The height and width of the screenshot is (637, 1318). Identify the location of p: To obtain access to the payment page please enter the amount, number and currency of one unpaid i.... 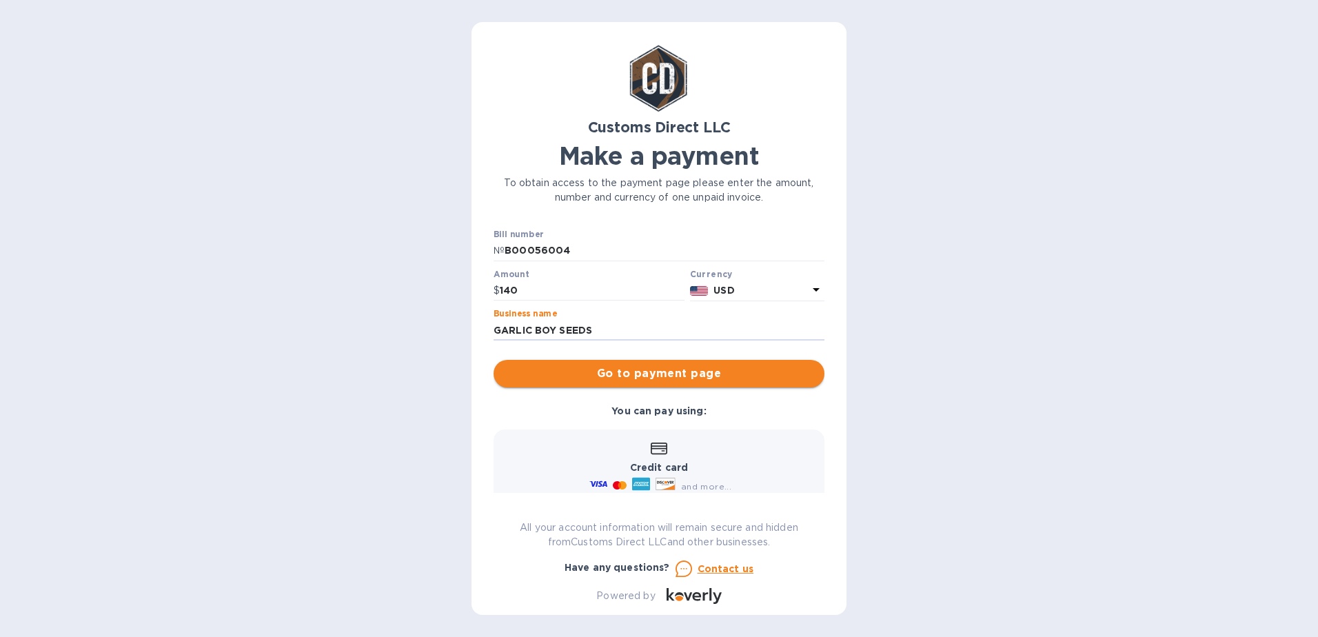
(659, 190).